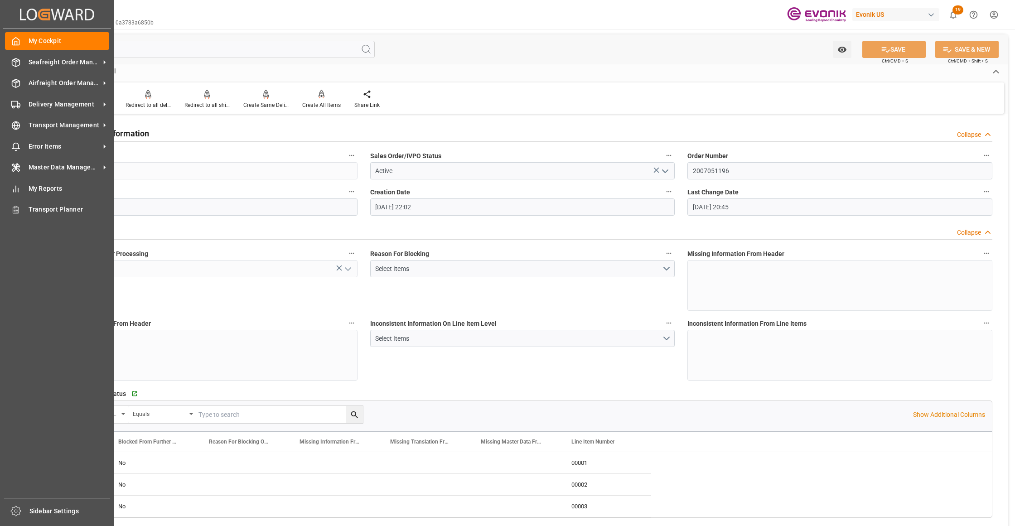 This screenshot has width=1015, height=526. Describe the element at coordinates (280, 415) in the screenshot. I see `input: Type to search` at that location.